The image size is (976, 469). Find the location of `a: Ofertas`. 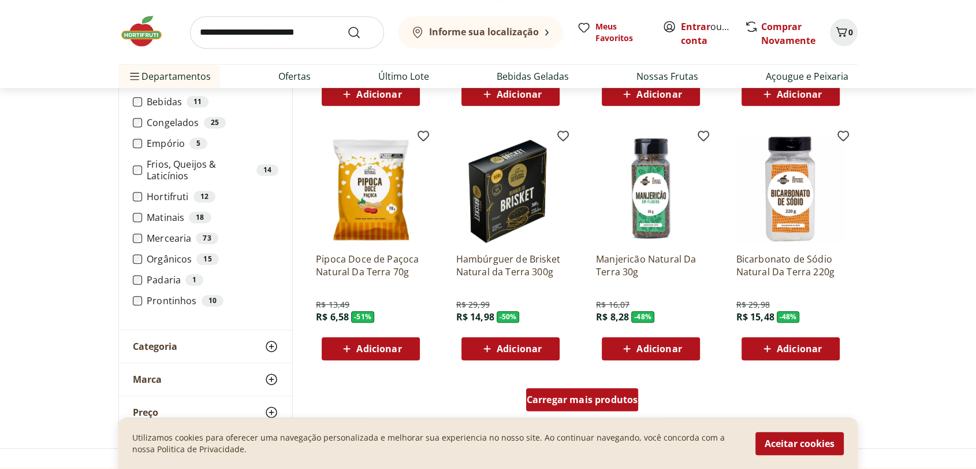

a: Ofertas is located at coordinates (295, 76).